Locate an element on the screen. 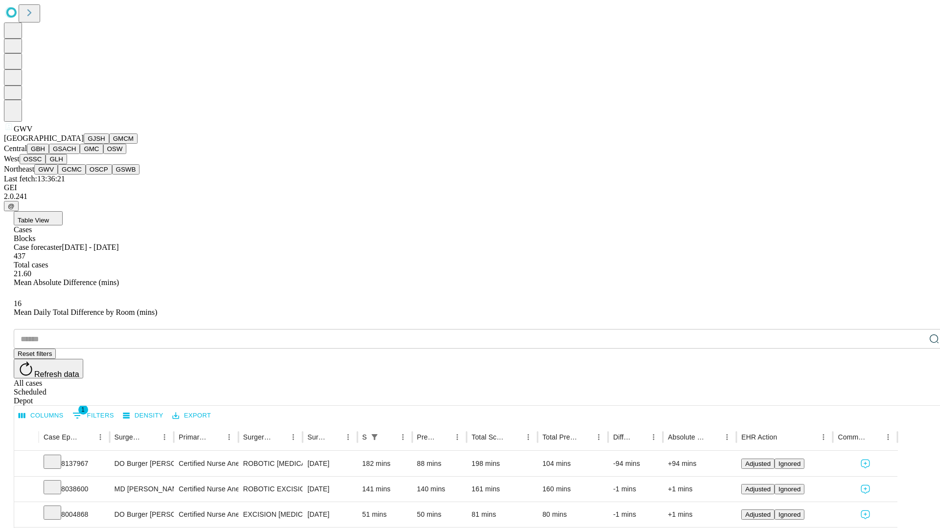 Image resolution: width=940 pixels, height=528 pixels. div: 8004868 is located at coordinates (74, 515).